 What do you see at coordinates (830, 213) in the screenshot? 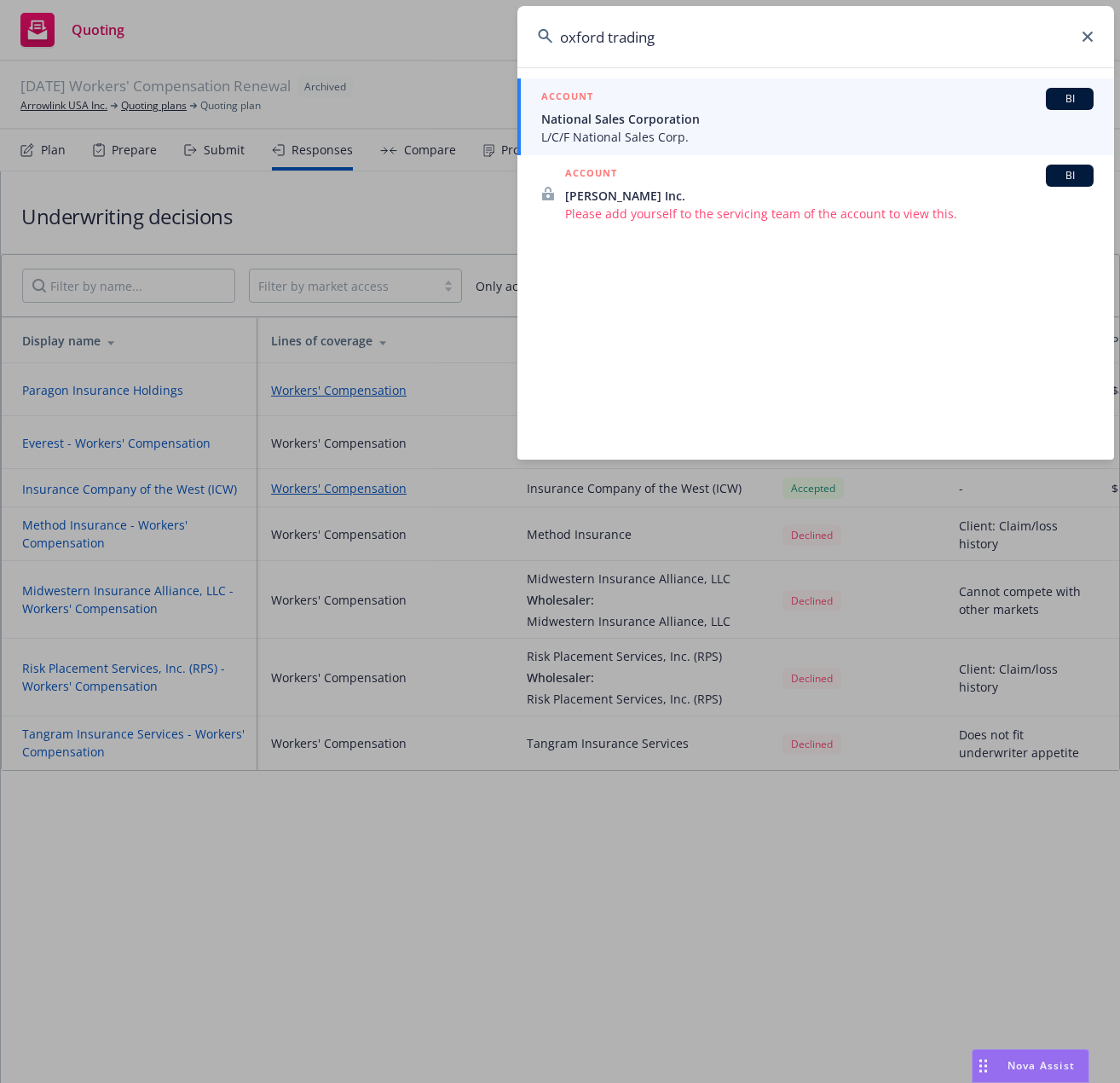
I see `span: Please add yourself to the servicing team of the account to view this.` at bounding box center [830, 213].